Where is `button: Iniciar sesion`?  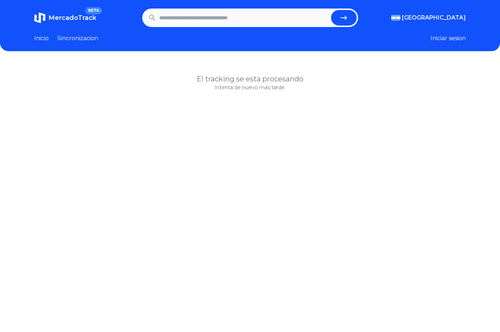 button: Iniciar sesion is located at coordinates (448, 38).